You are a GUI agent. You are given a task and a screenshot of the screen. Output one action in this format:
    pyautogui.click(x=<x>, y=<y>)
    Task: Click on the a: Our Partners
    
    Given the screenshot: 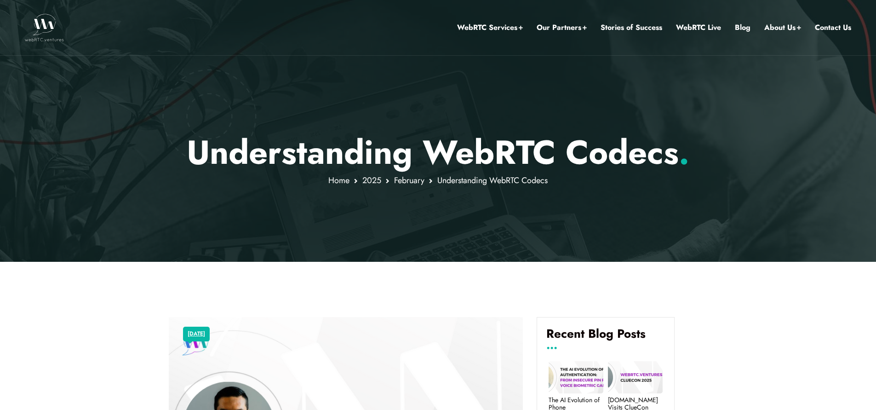 What is the action you would take?
    pyautogui.click(x=562, y=28)
    